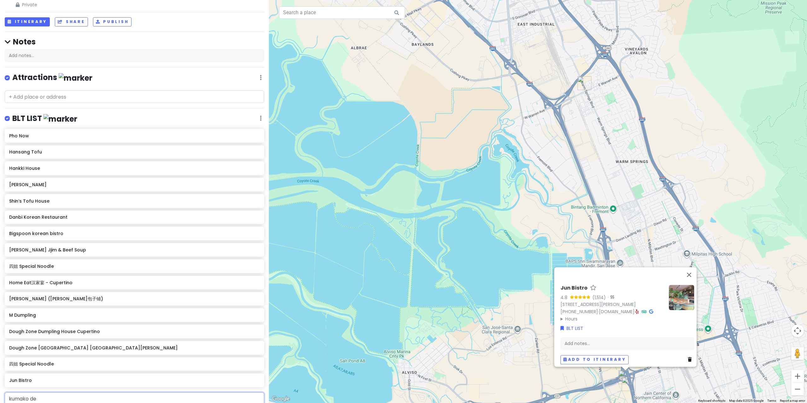 The height and width of the screenshot is (403, 807). I want to click on div: M Dumpling, so click(584, 83).